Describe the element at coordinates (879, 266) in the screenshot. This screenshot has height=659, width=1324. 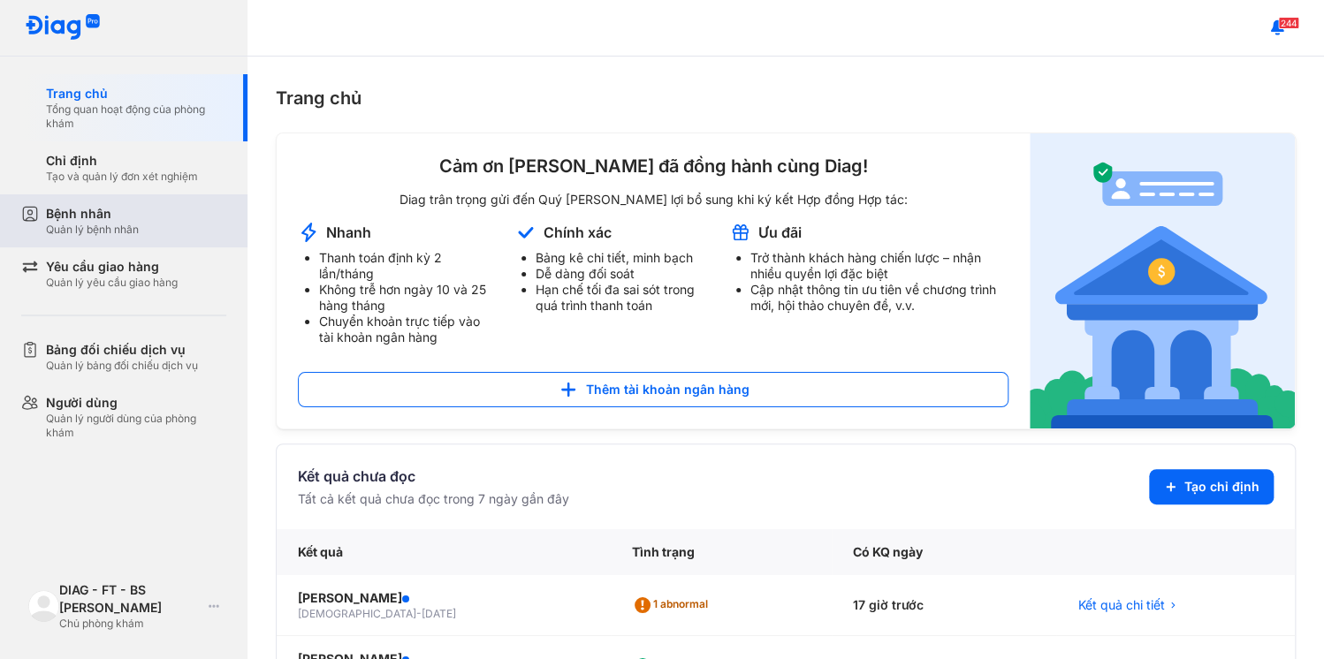
I see `li: Trở thành khách hàng chiến lược – nhận nhiều quyền lợi đặc biệt` at that location.